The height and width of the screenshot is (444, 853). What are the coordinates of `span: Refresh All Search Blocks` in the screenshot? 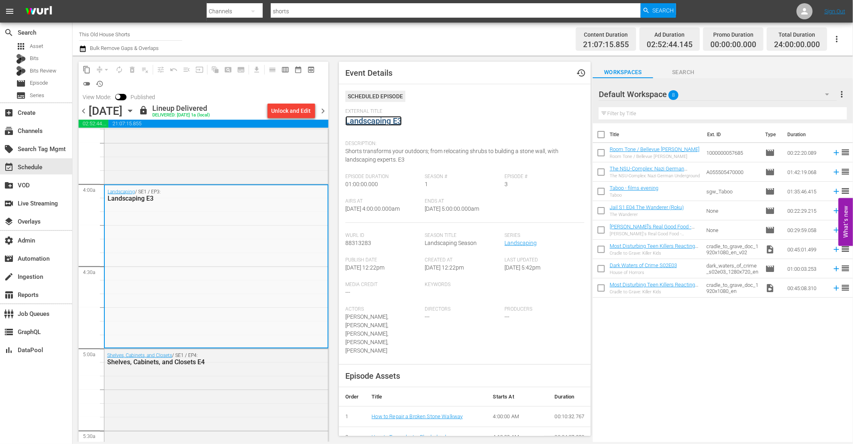 It's located at (214, 69).